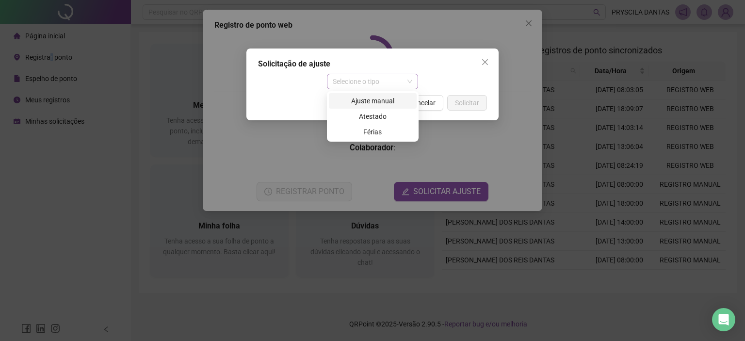 This screenshot has width=745, height=341. What do you see at coordinates (724, 320) in the screenshot?
I see `div: Open Intercom Messenger` at bounding box center [724, 320].